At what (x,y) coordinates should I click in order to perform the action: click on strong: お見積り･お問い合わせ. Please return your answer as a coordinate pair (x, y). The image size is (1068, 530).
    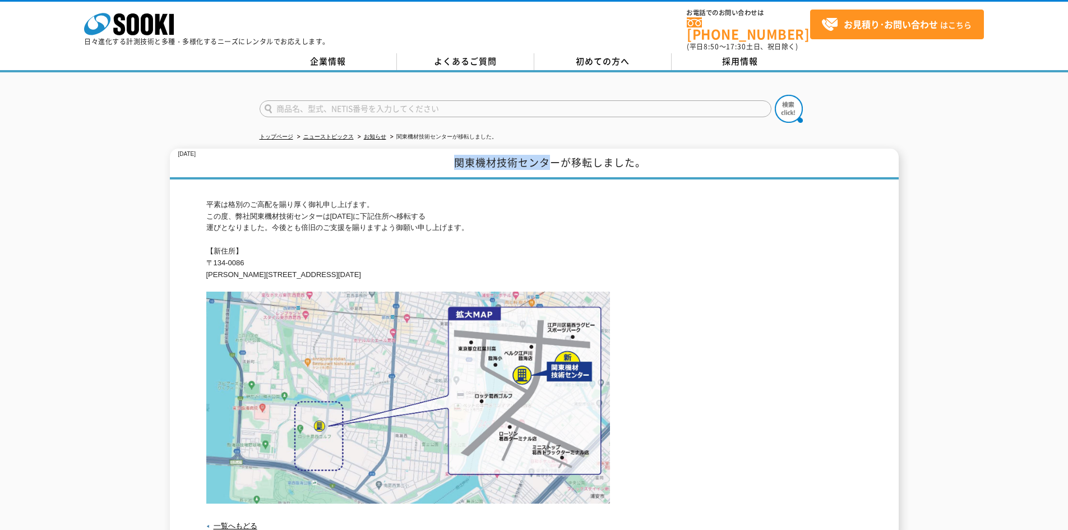
    Looking at the image, I should click on (890, 24).